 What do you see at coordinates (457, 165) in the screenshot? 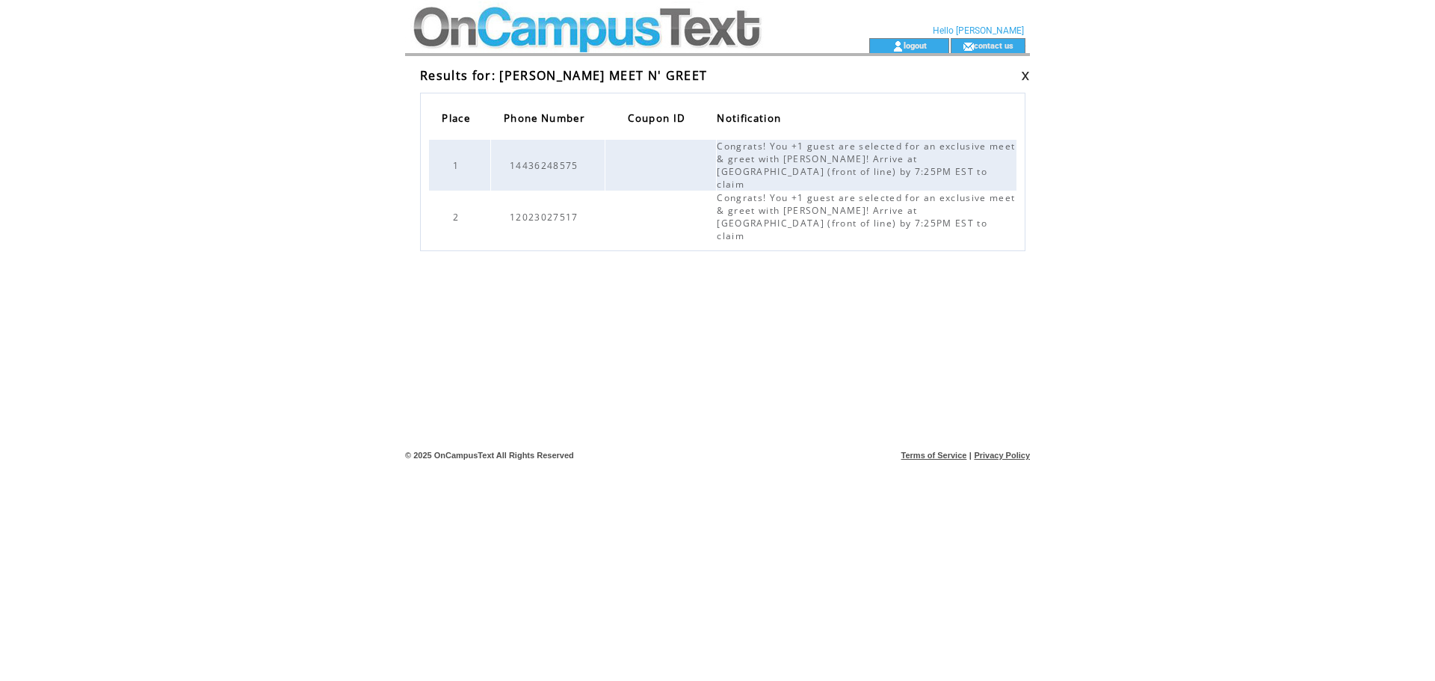
I see `span: 1` at bounding box center [457, 165].